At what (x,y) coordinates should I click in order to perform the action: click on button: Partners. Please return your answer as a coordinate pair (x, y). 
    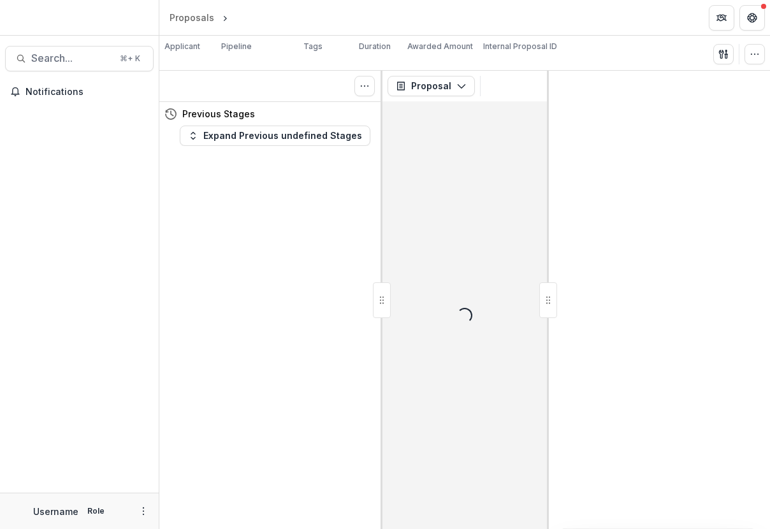
    Looking at the image, I should click on (721, 18).